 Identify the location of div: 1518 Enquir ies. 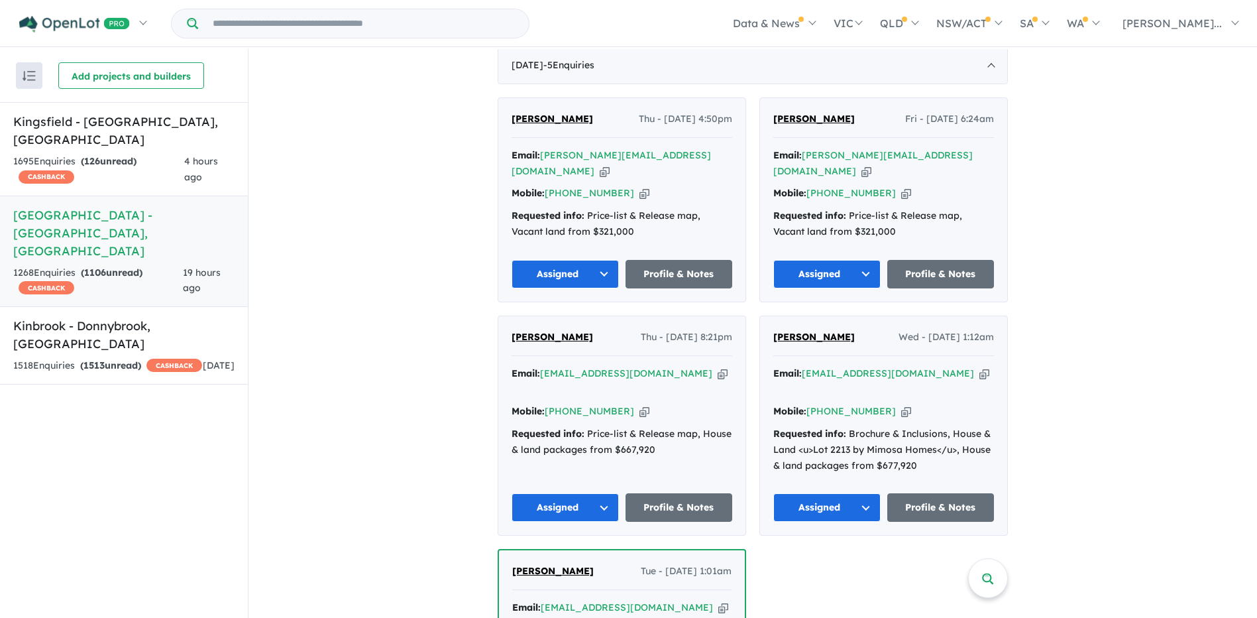
(107, 366).